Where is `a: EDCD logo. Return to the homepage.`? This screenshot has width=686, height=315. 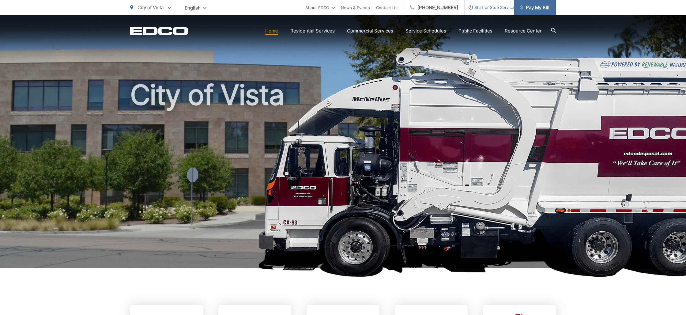 a: EDCD logo. Return to the homepage. is located at coordinates (159, 31).